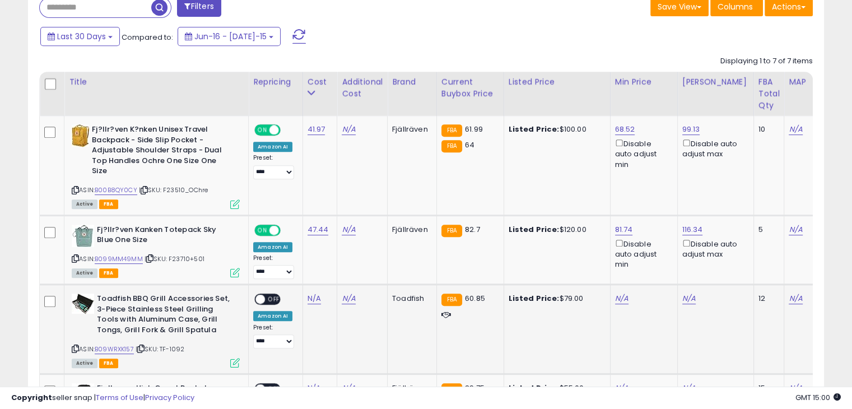 This screenshot has width=852, height=409. Describe the element at coordinates (119, 397) in the screenshot. I see `a: Terms of Use` at that location.